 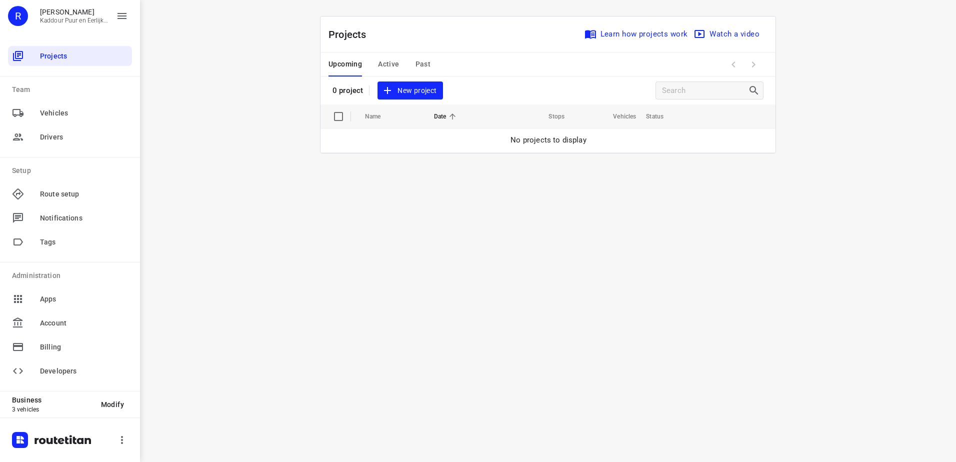 What do you see at coordinates (84, 56) in the screenshot?
I see `span: Projects` at bounding box center [84, 56].